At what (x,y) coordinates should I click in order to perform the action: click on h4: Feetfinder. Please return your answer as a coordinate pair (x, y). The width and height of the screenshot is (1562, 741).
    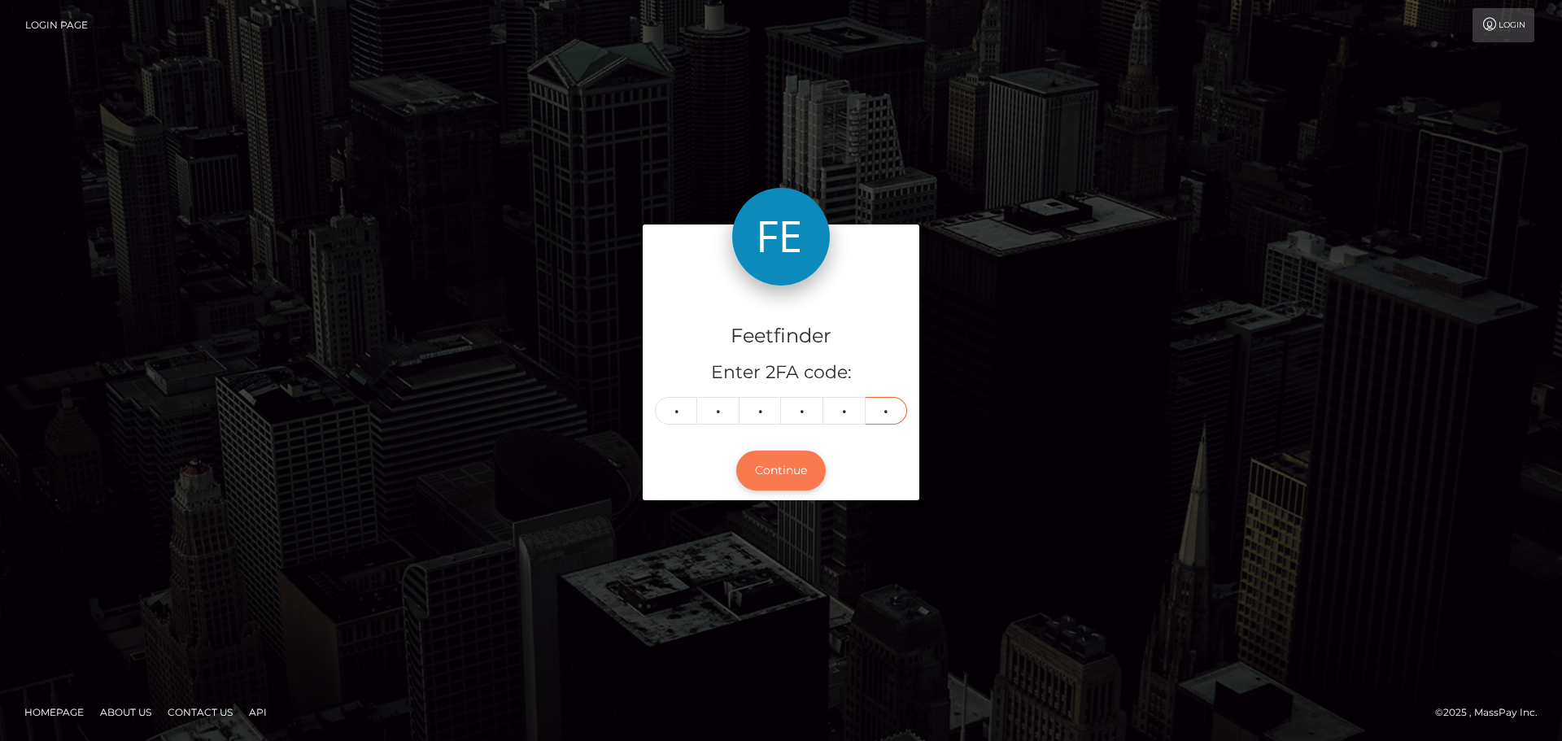
    Looking at the image, I should click on (781, 336).